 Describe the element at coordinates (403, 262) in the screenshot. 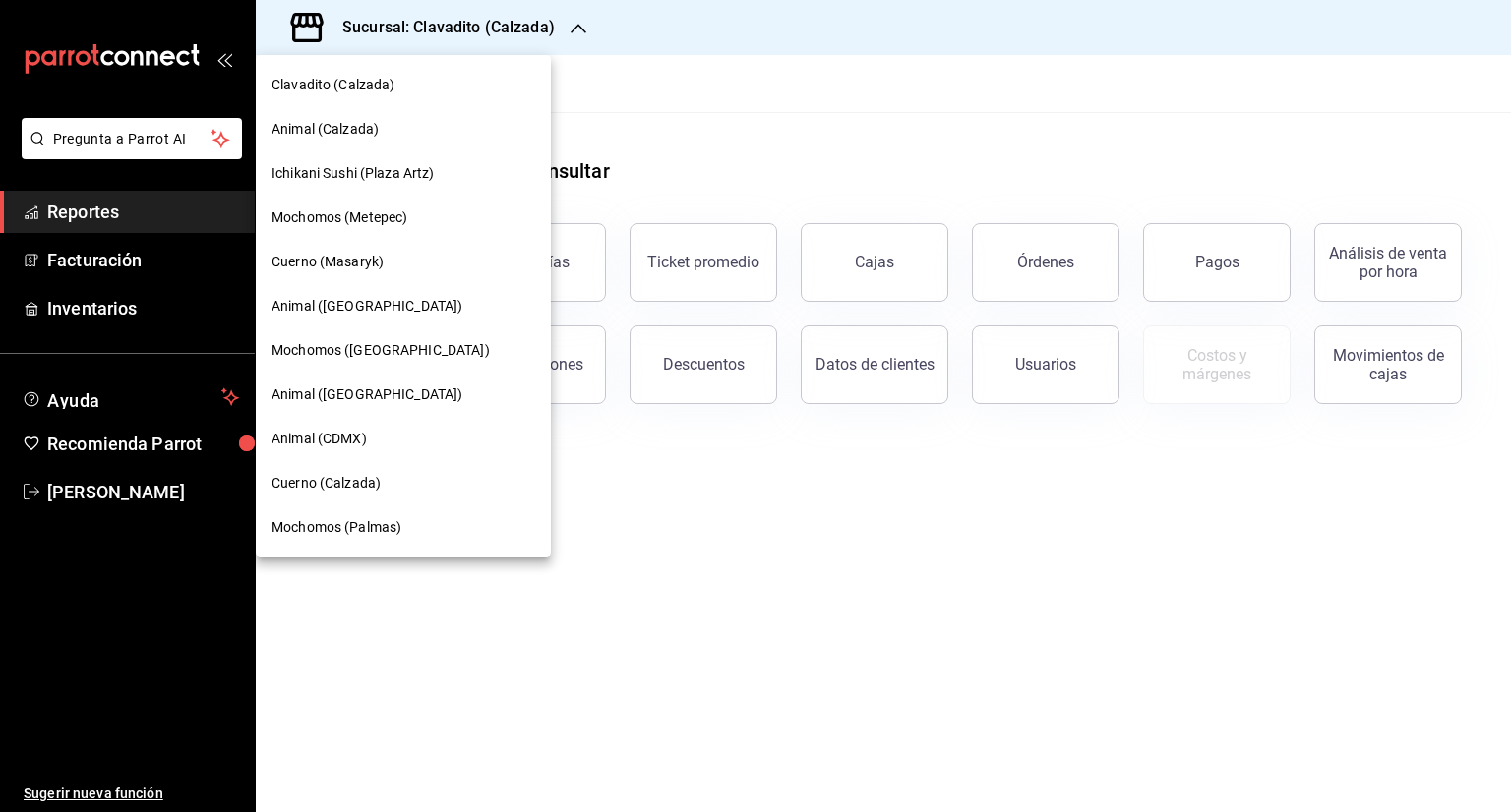

I see `div: Cuerno (Masaryk)` at that location.